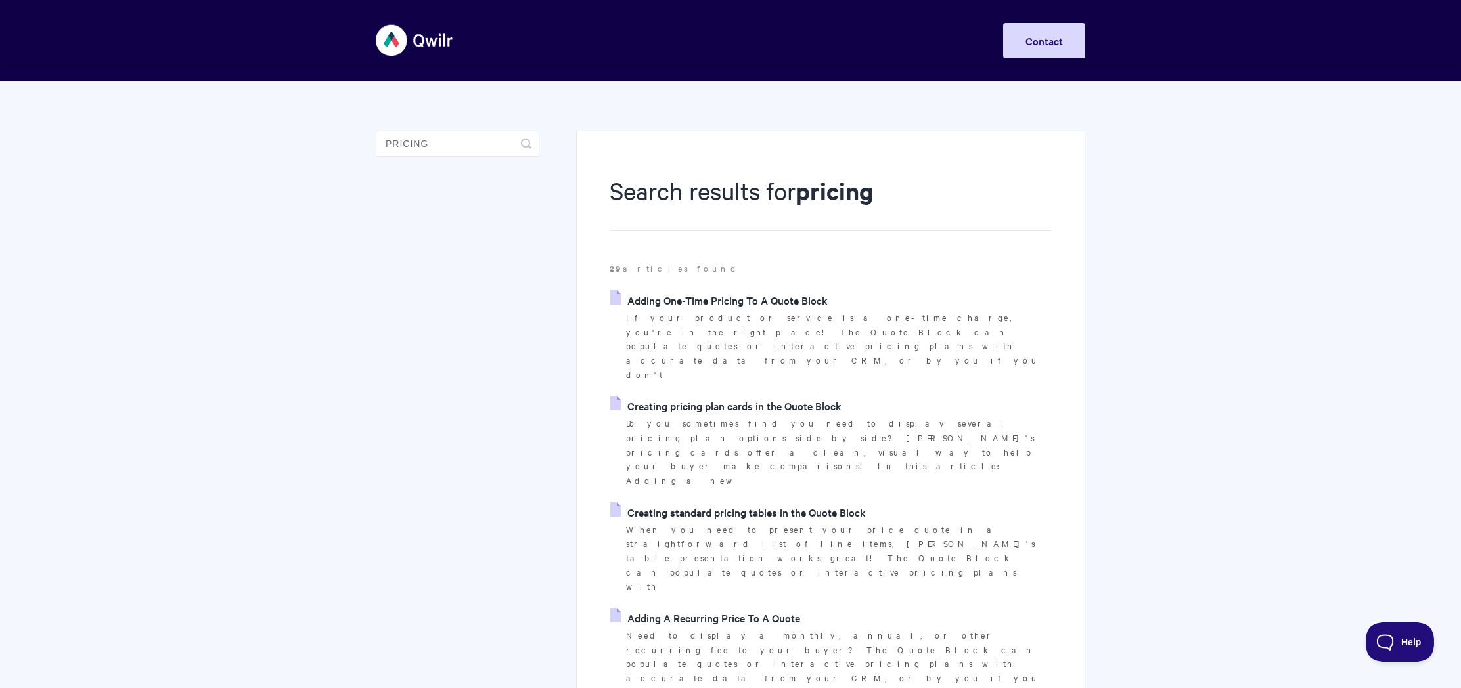 The image size is (1461, 688). Describe the element at coordinates (726, 406) in the screenshot. I see `a: Creating pricing plan cards in the Quote Block` at that location.